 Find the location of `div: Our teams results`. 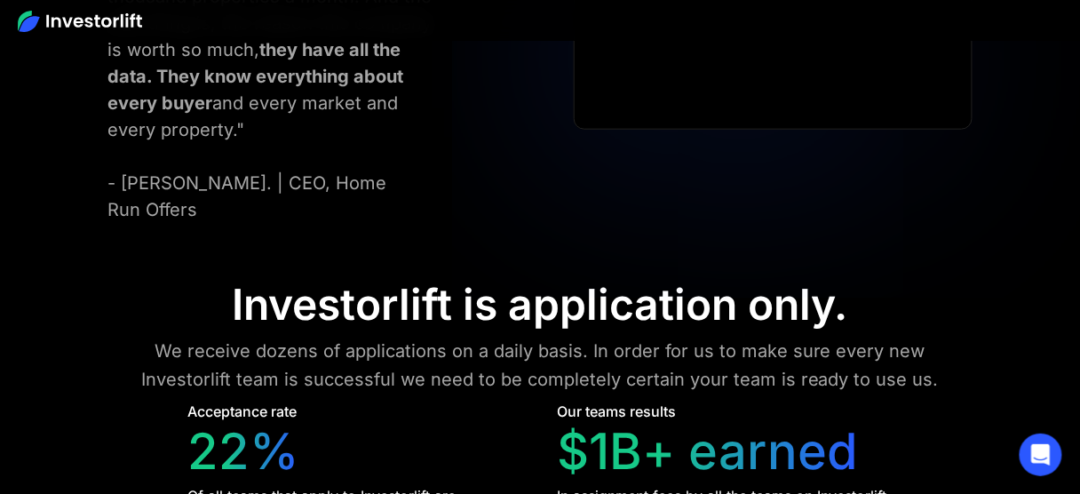

div: Our teams results is located at coordinates (617, 411).